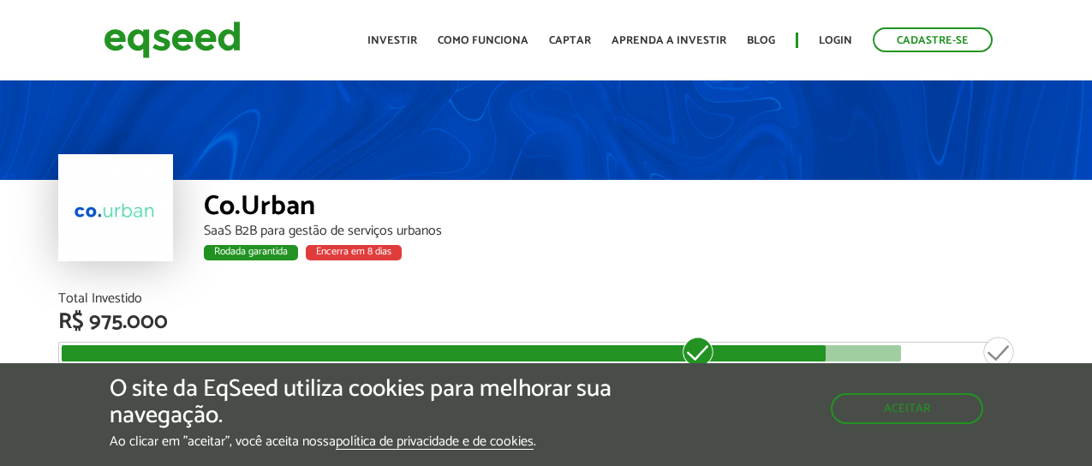 Image resolution: width=1092 pixels, height=466 pixels. What do you see at coordinates (619, 208) in the screenshot?
I see `div: Co.Urban` at bounding box center [619, 208].